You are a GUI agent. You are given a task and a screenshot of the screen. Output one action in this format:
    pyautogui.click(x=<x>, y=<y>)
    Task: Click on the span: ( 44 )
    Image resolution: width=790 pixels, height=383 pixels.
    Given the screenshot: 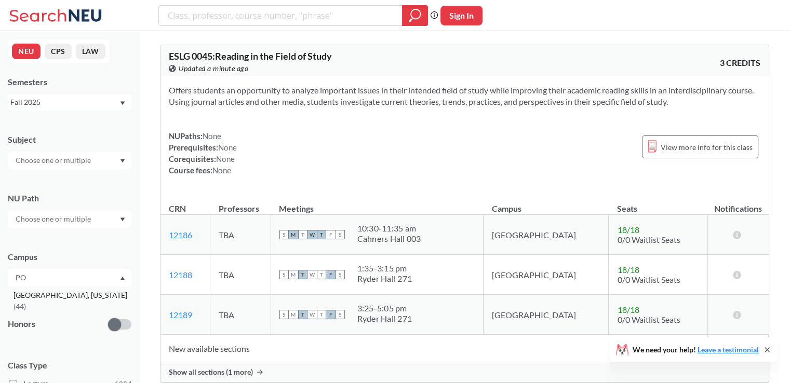 What is the action you would take?
    pyautogui.click(x=20, y=307)
    